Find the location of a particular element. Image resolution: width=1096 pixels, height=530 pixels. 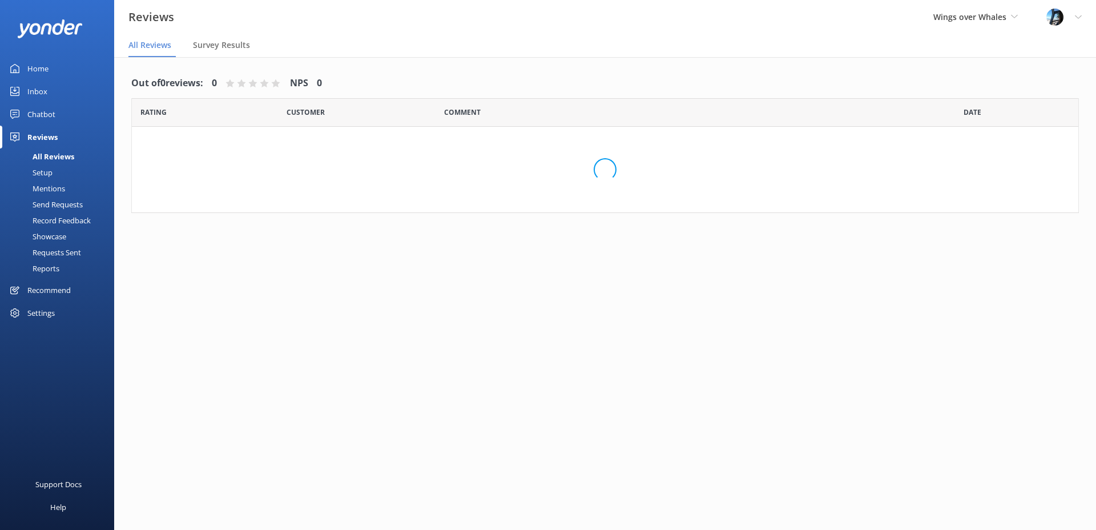

div: Settings is located at coordinates (41, 313).